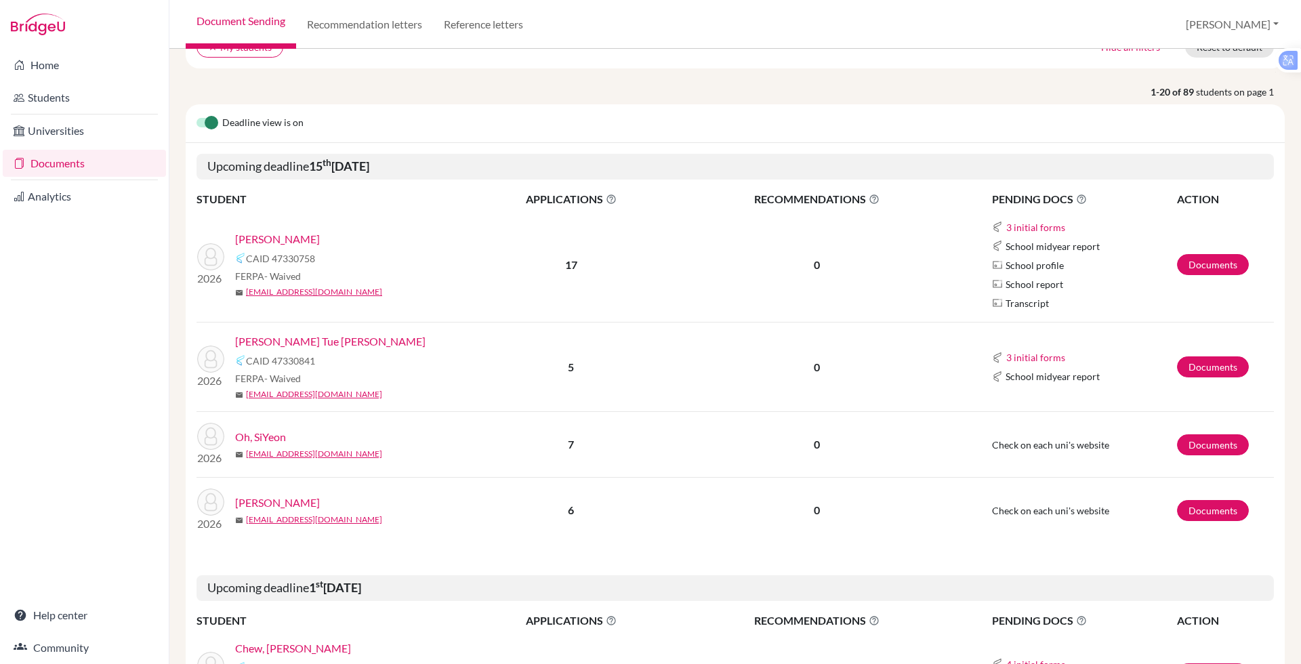 The image size is (1301, 664). Describe the element at coordinates (84, 648) in the screenshot. I see `a: Community` at that location.